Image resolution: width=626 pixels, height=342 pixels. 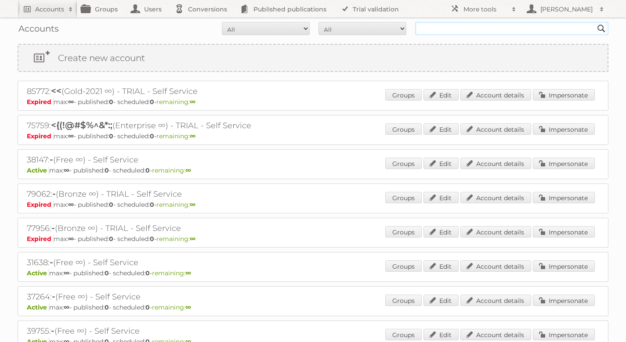 What do you see at coordinates (181, 160) in the screenshot?
I see `h2: 38147: (Free ∞) - Self Service` at bounding box center [181, 160].